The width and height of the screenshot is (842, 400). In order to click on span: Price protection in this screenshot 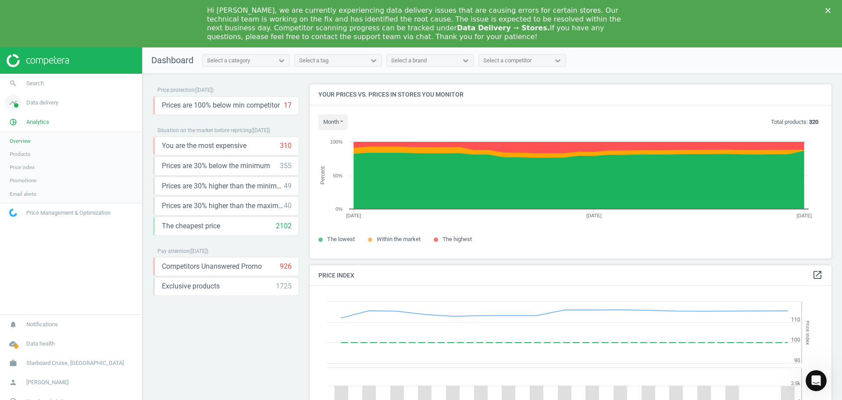, I will do `click(176, 90)`.